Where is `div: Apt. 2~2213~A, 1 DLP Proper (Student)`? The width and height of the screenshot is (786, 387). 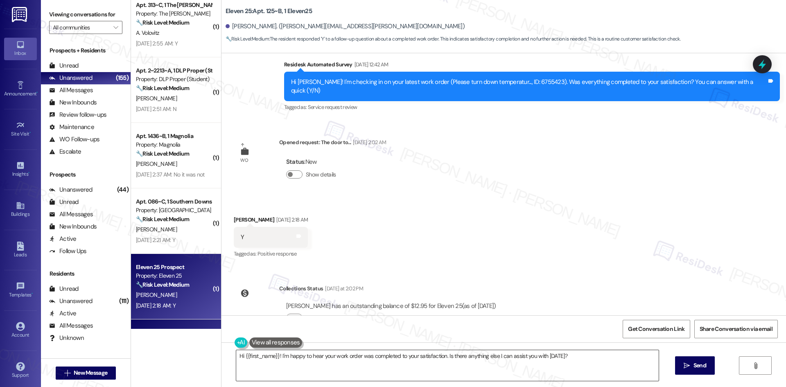 div: Apt. 2~2213~A, 1 DLP Proper (Student) is located at coordinates (174, 70).